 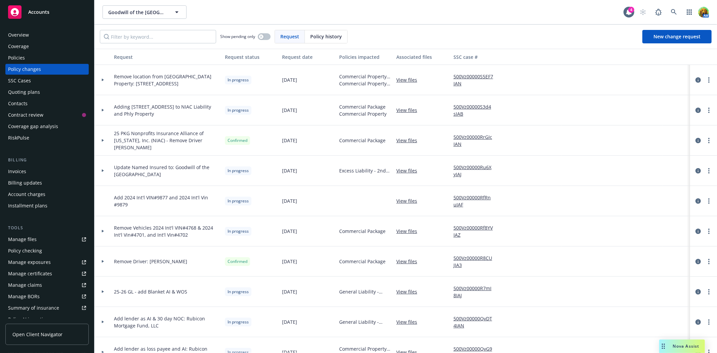 What do you see at coordinates (47, 115) in the screenshot?
I see `a: Contract review` at bounding box center [47, 115].